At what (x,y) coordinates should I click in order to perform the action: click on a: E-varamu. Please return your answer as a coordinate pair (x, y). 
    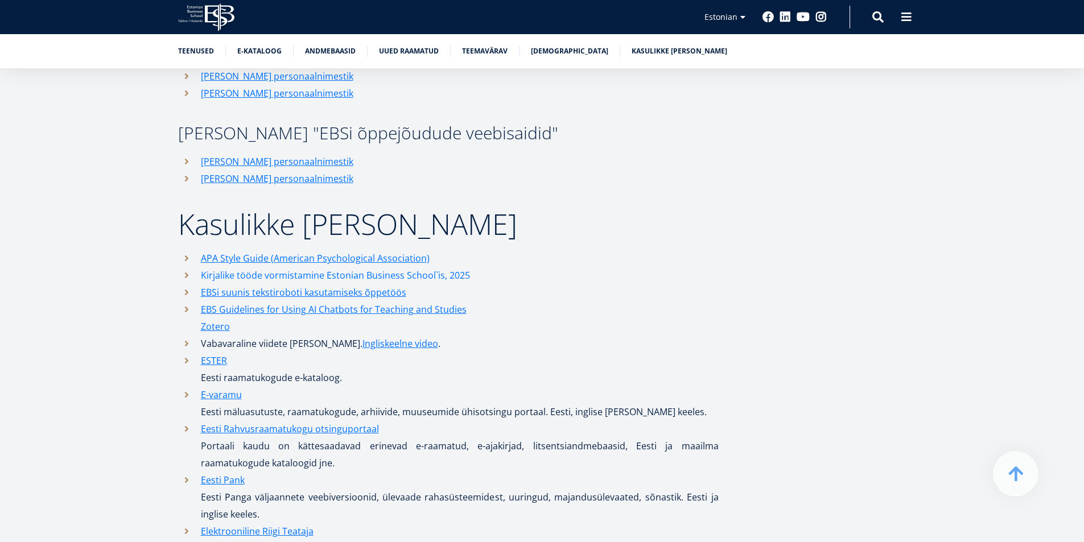
    Looking at the image, I should click on (221, 395).